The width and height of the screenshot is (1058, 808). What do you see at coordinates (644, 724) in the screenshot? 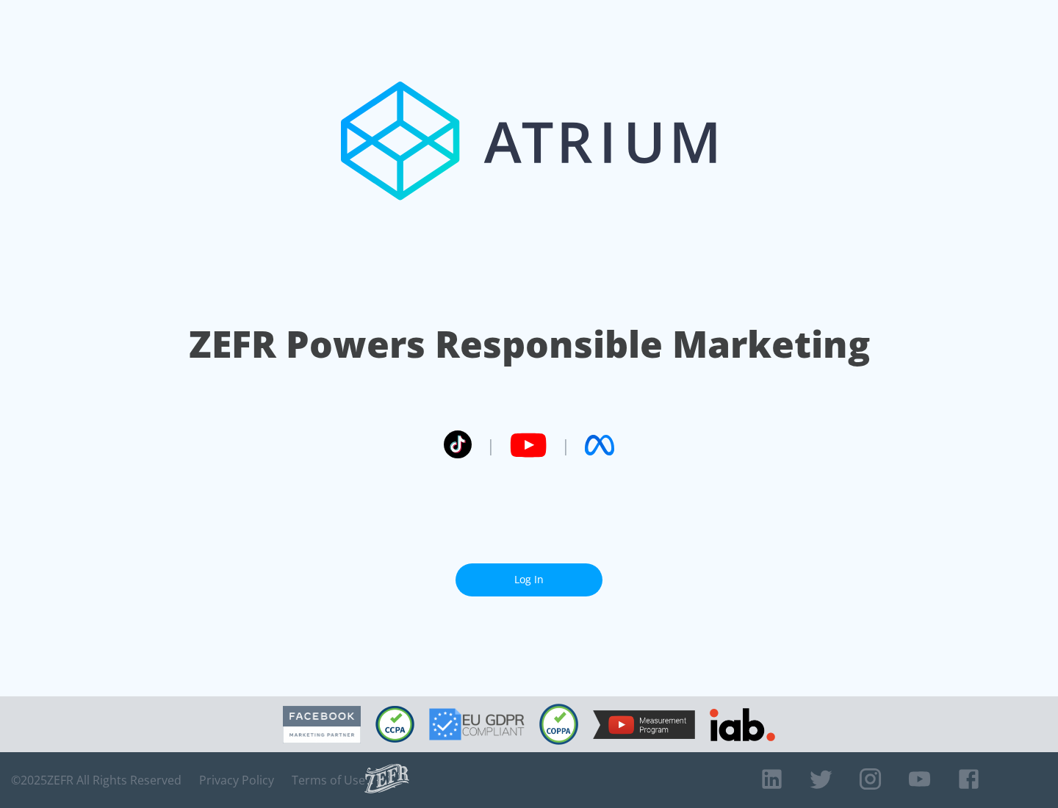
I see `img: YouTube Measurement Program` at bounding box center [644, 724].